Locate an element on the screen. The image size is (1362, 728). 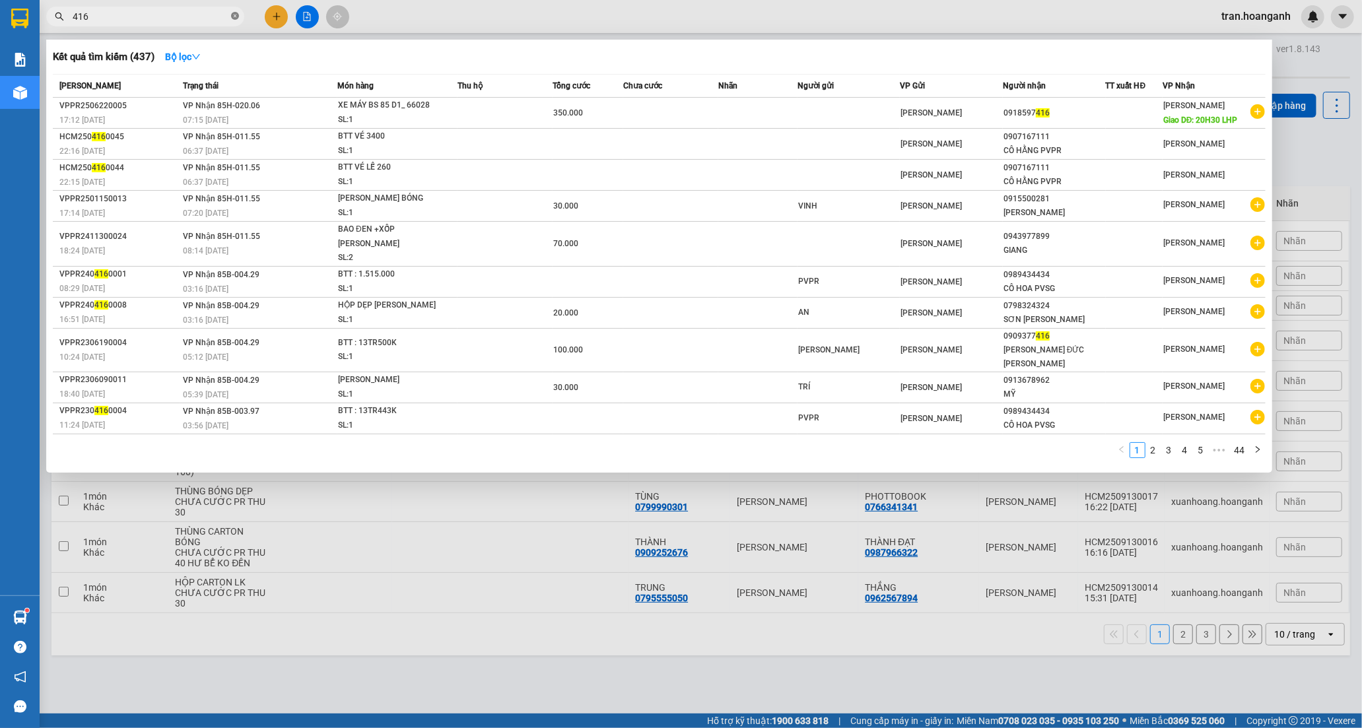
span: VP Nhận 85B-004.29 is located at coordinates (221, 275).